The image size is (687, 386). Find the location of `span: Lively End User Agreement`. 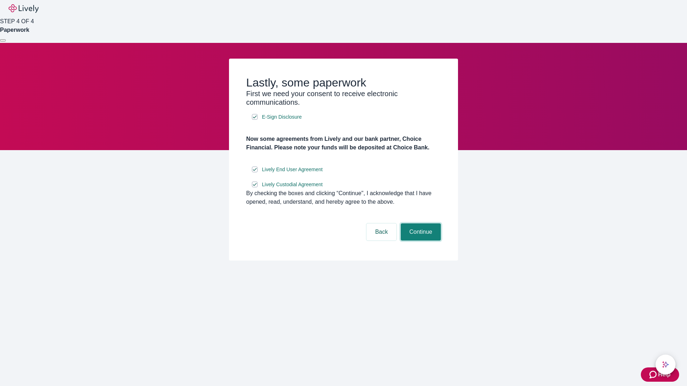

span: Lively End User Agreement is located at coordinates (292, 170).